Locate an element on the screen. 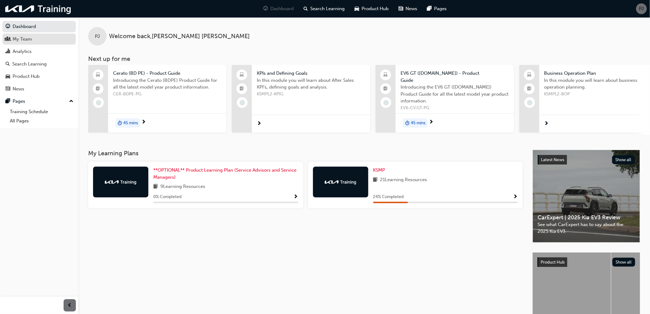 The image size is (650, 314). a: Search Learning is located at coordinates (39, 64).